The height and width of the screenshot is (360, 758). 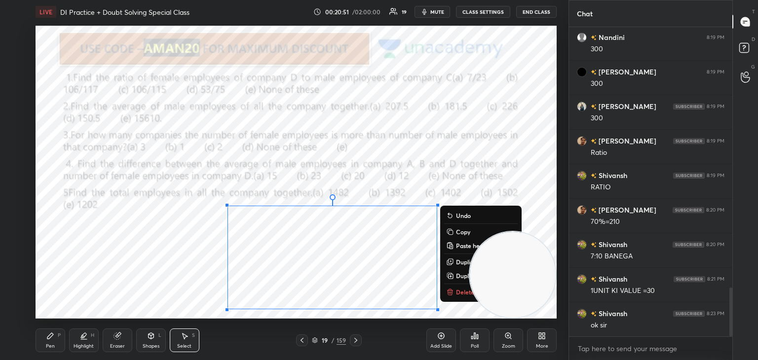 What do you see at coordinates (657, 153) in the screenshot?
I see `div: Ratio` at bounding box center [657, 153].